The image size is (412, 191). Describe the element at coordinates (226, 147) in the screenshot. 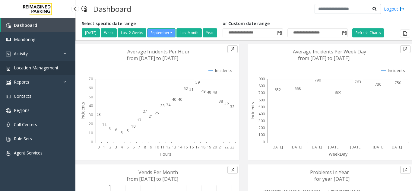

I see `text: 22` at that location.